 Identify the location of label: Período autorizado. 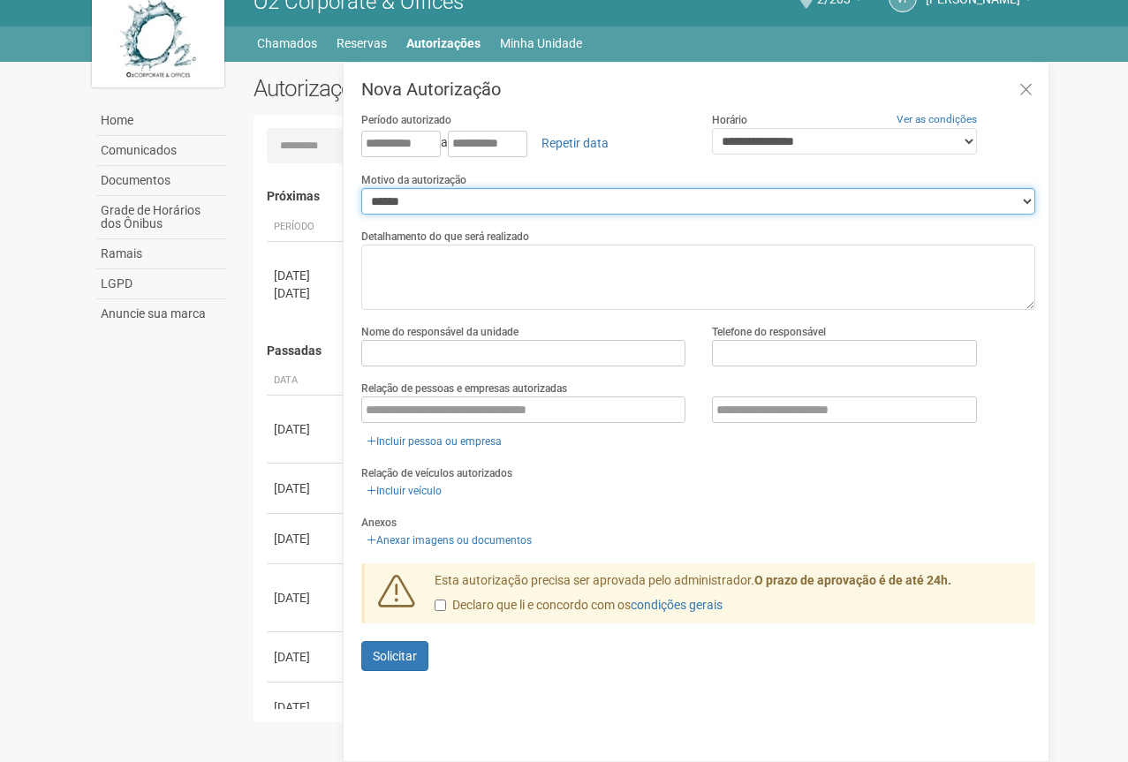
(406, 120).